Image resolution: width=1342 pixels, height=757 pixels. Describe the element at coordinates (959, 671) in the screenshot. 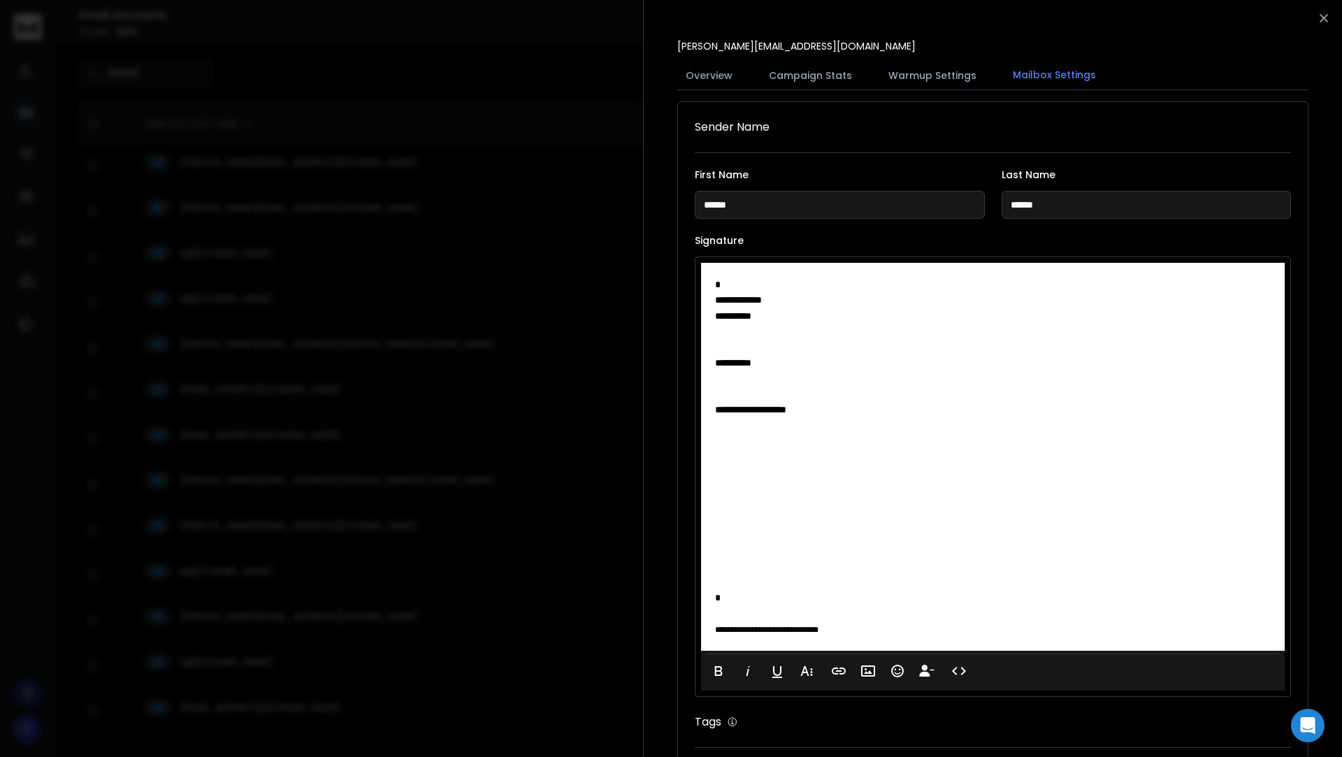

I see `button: Code View` at that location.